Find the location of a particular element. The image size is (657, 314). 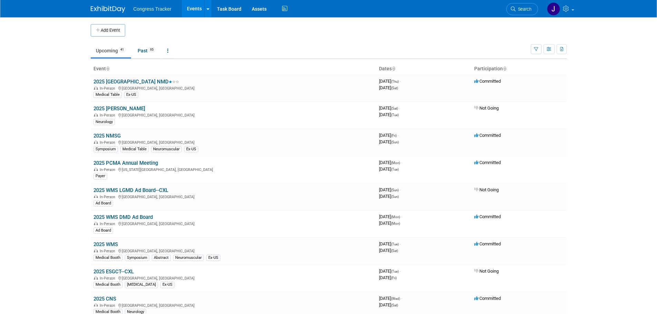

a: Sort by Start Date is located at coordinates (394, 69).